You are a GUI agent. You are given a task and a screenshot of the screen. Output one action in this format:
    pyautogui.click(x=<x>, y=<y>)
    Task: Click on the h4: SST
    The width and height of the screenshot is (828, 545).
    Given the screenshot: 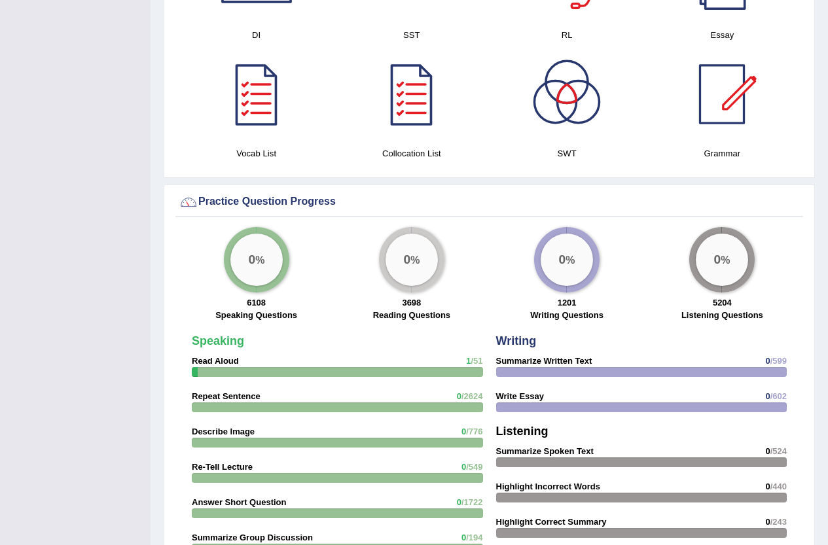 What is the action you would take?
    pyautogui.click(x=411, y=35)
    